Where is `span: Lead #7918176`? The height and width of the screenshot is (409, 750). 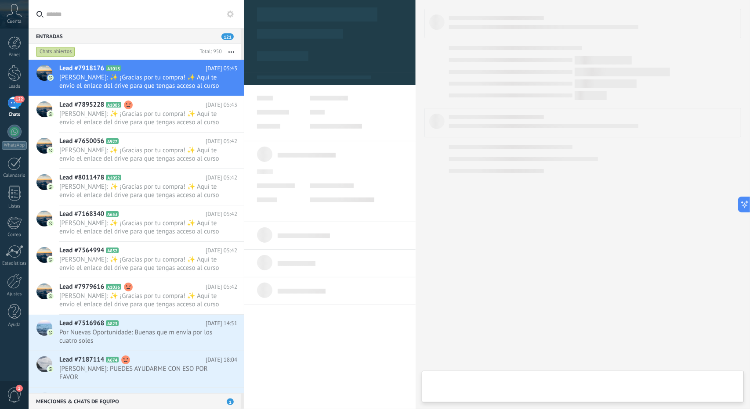 span: Lead #7918176 is located at coordinates (82, 69).